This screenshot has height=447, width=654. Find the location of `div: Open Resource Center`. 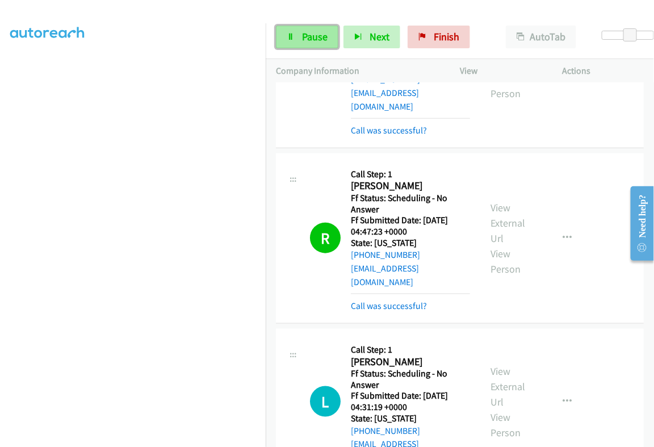

div: Open Resource Center is located at coordinates (21, 45).